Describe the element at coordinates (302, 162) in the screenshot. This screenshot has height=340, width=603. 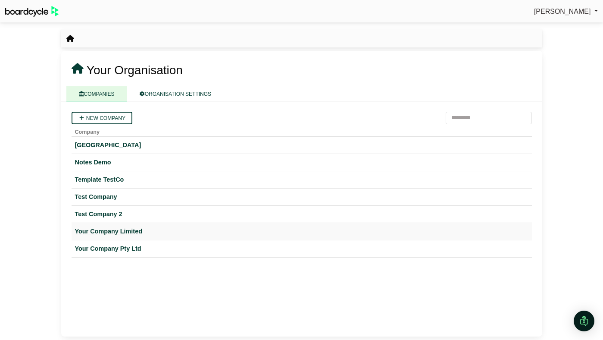
I see `div: Notes Demo` at that location.